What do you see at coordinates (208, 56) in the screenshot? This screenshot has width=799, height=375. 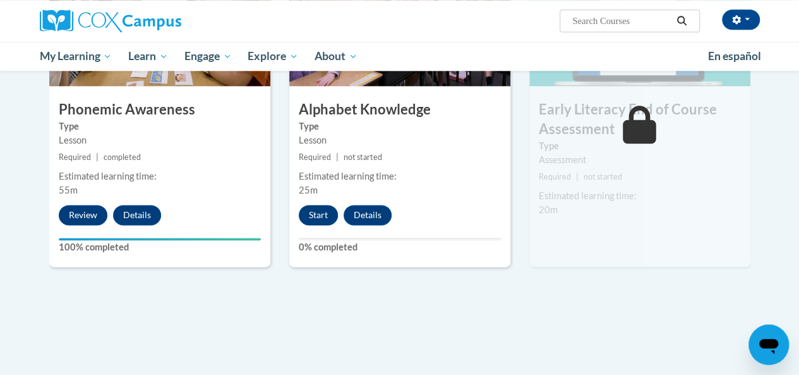 I see `a: Engage` at bounding box center [208, 56].